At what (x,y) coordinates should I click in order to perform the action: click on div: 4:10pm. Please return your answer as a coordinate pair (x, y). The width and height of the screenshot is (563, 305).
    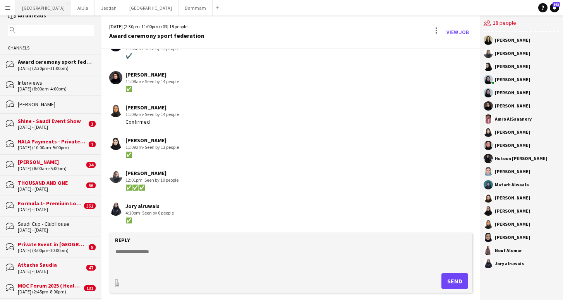
    Looking at the image, I should click on (149, 213).